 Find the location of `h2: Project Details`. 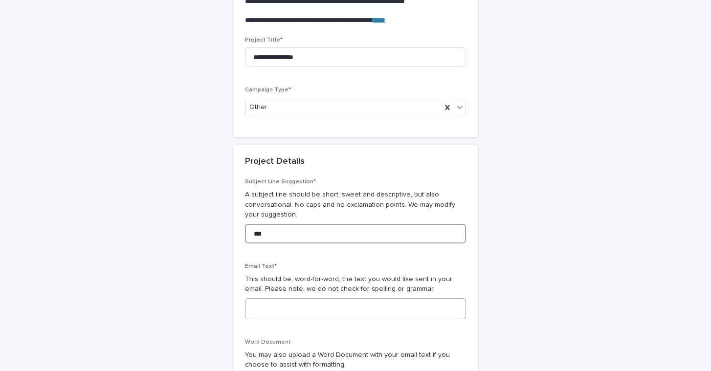

h2: Project Details is located at coordinates (275, 162).